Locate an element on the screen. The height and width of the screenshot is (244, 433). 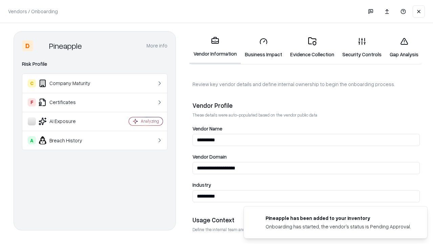
div: C is located at coordinates (32, 83).